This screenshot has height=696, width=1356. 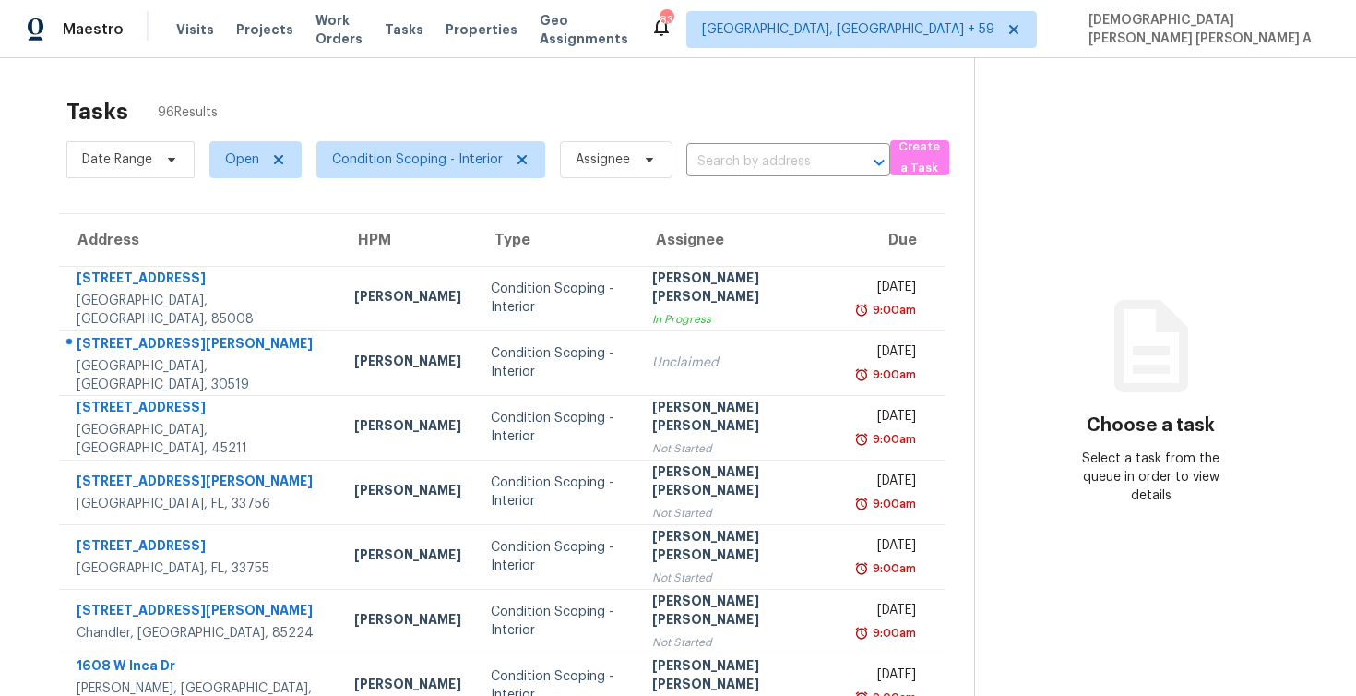 What do you see at coordinates (741, 319) in the screenshot?
I see `div: In Progress` at bounding box center [741, 319].